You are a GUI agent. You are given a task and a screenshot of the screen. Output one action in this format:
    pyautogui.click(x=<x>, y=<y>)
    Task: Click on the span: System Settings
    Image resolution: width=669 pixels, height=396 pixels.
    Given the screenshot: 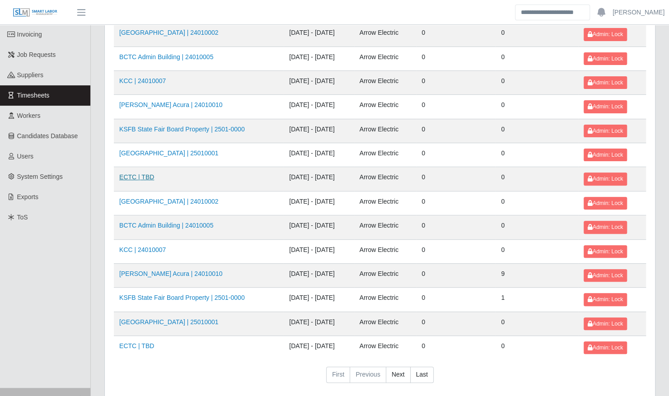 What is the action you would take?
    pyautogui.click(x=40, y=177)
    